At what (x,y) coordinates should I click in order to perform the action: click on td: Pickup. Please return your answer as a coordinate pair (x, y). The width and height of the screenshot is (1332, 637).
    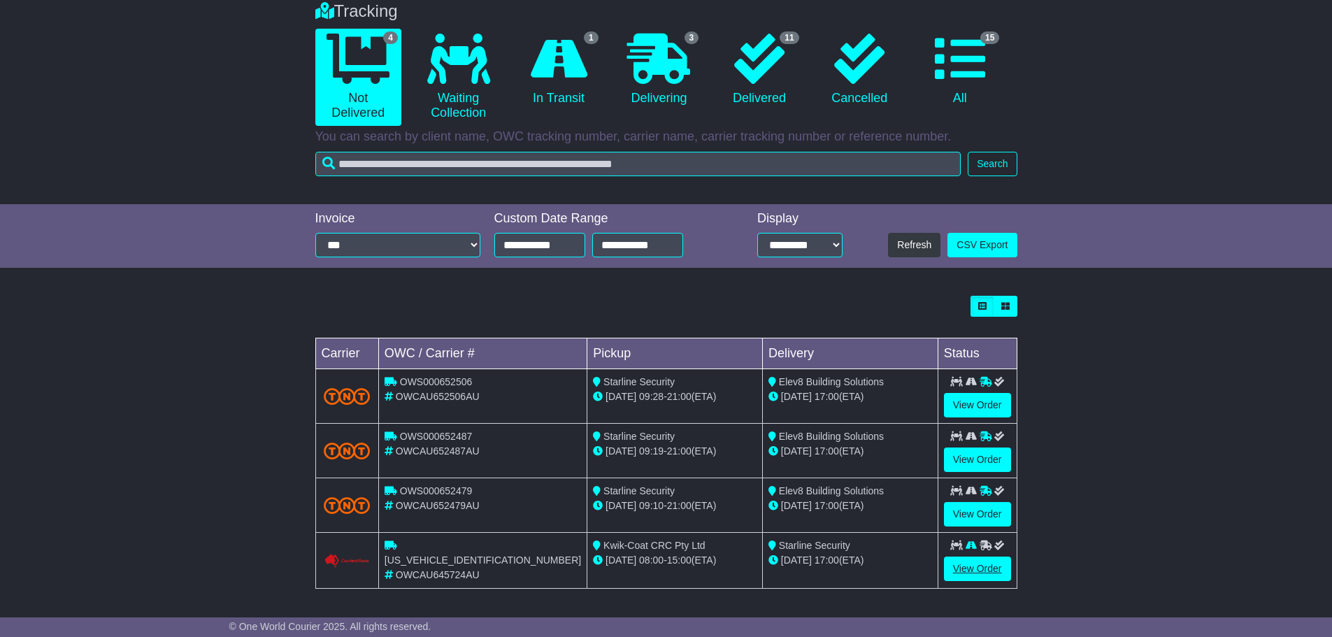
    Looking at the image, I should click on (675, 354).